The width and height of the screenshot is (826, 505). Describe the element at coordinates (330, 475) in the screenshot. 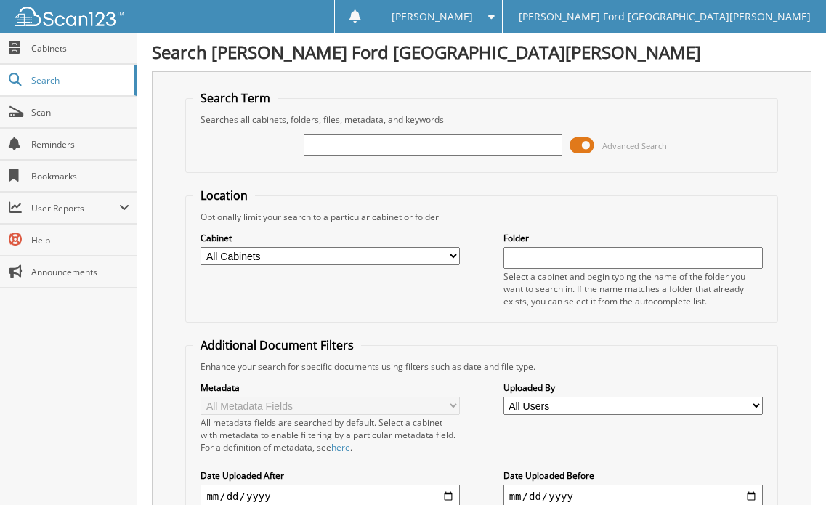

I see `label: Date Uploaded After` at that location.